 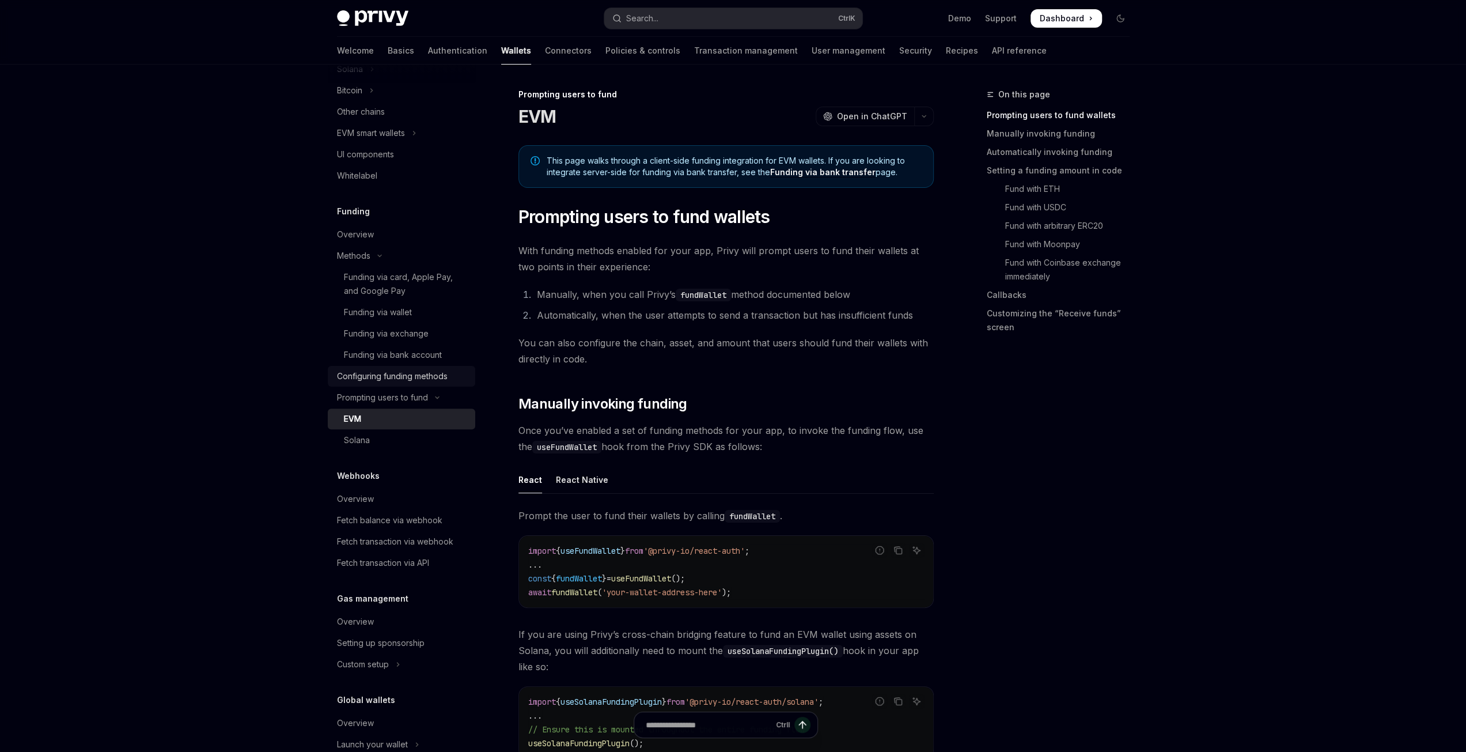 I want to click on svg: Note, so click(x=535, y=161).